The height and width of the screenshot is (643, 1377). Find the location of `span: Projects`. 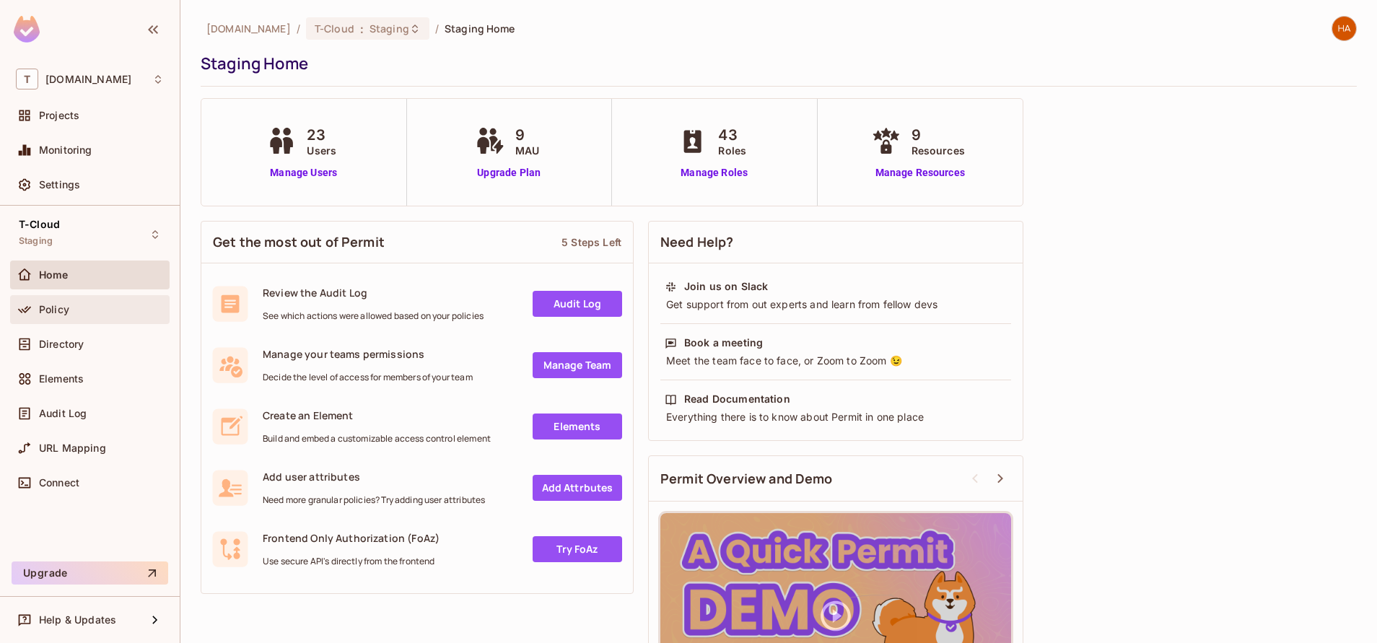

span: Projects is located at coordinates (59, 115).